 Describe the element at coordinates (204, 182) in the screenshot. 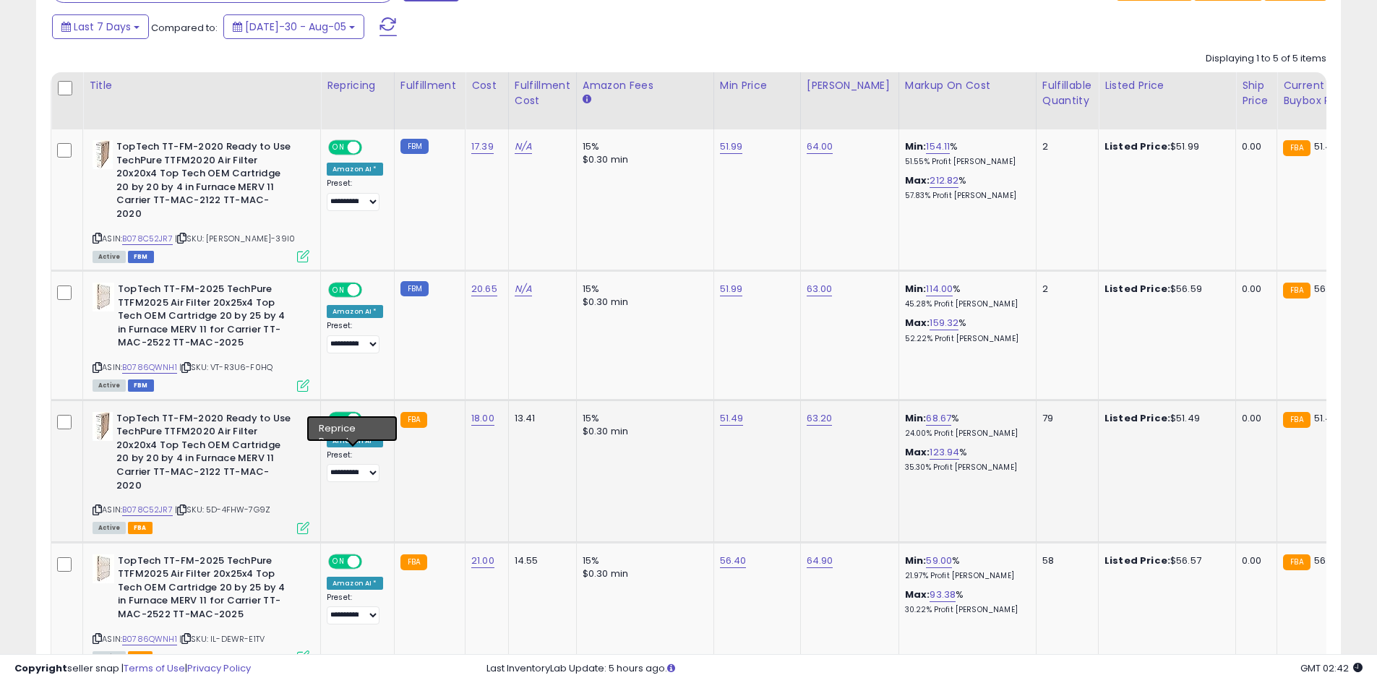

I see `b: TopTech TT-FM-2020 Ready to Use TechPure TTFM2020 Air Filter 20x20x4 Top Tech OEM Cartridge 20 by...` at that location.